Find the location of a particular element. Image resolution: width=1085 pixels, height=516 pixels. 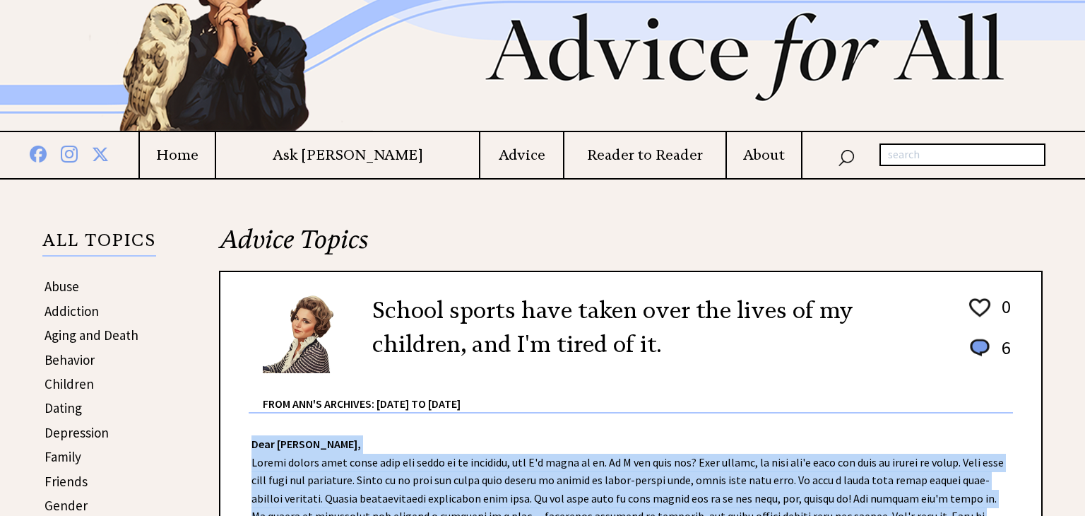

a: Children is located at coordinates (69, 384).